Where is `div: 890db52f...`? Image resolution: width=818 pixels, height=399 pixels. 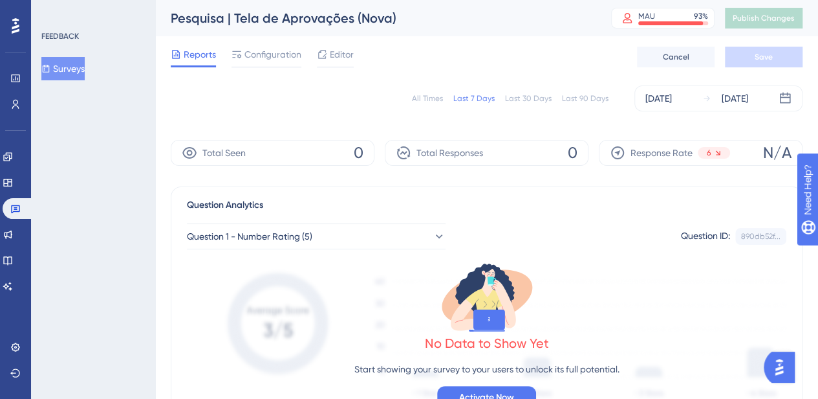
div: 890db52f... is located at coordinates (761, 236).